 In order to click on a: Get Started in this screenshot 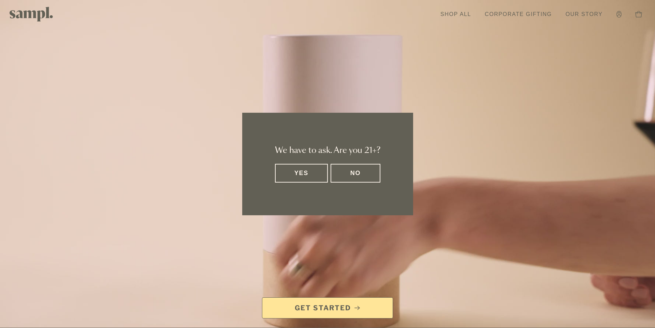, I will do `click(327, 308)`.